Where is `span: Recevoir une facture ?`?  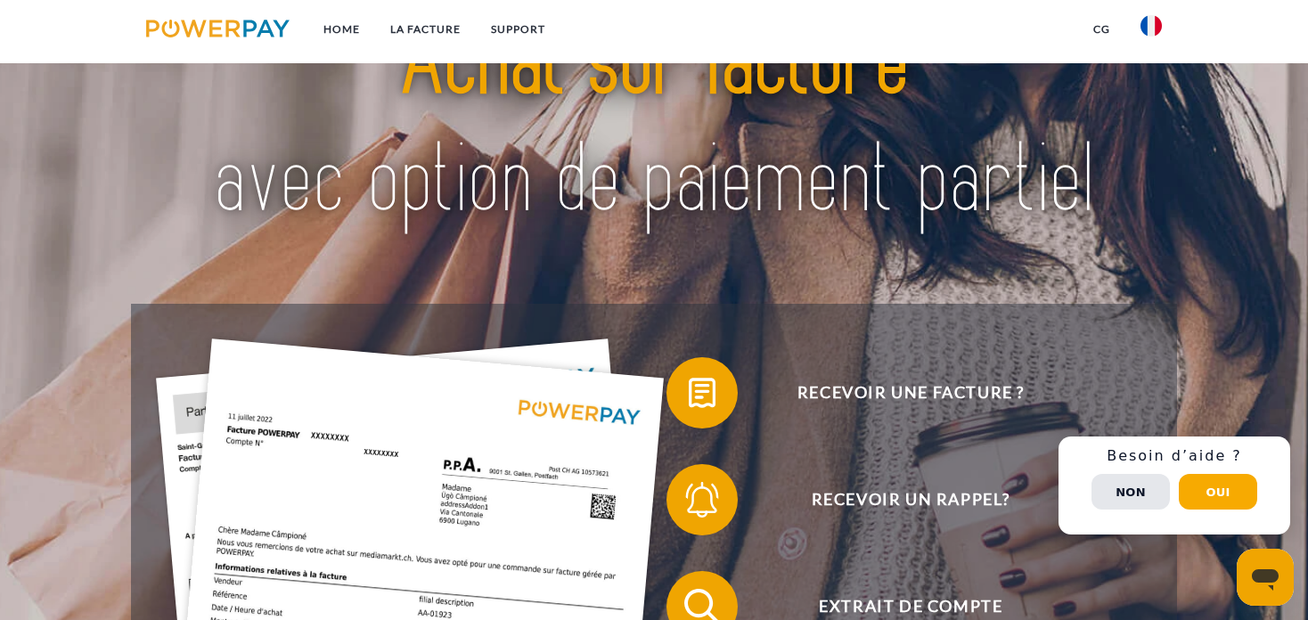
span: Recevoir une facture ? is located at coordinates (911, 393).